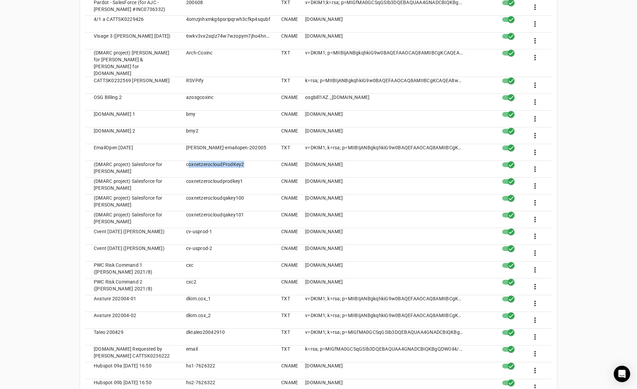 The width and height of the screenshot is (637, 389). I want to click on mat-cell: v=DKIM1; k=rsa; p=MIIBIjANBgkqhkiG9w0BAQEFAAOCAQ8AMIIBCgKCAQEAsJNeUxq30IMooJk0MaVeY3wWti9/uR2fQgr..., so click(384, 320).